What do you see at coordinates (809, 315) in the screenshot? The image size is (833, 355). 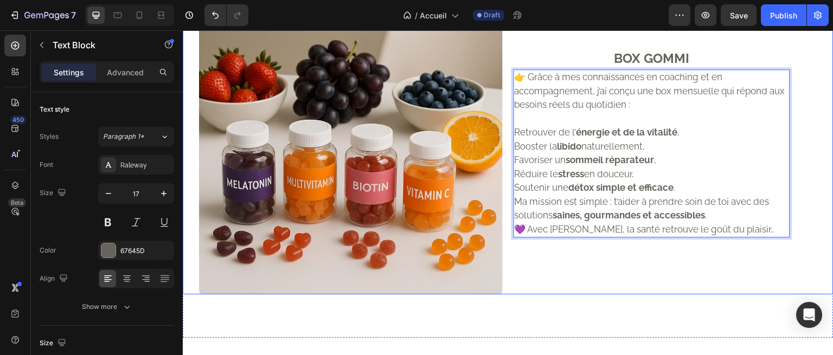 I see `div: Open Intercom Messenger` at bounding box center [809, 315].